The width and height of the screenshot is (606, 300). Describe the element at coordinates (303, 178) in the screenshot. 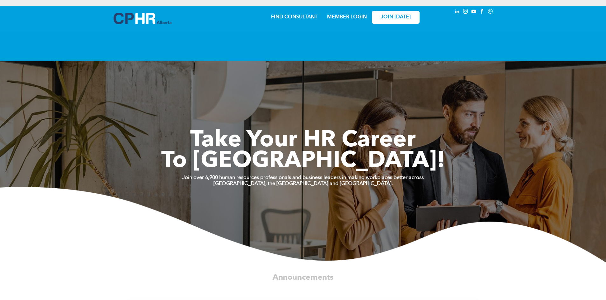

I see `strong: Join over 6,900 human resources professionals and business leaders in making workplaces better ac...` at that location.